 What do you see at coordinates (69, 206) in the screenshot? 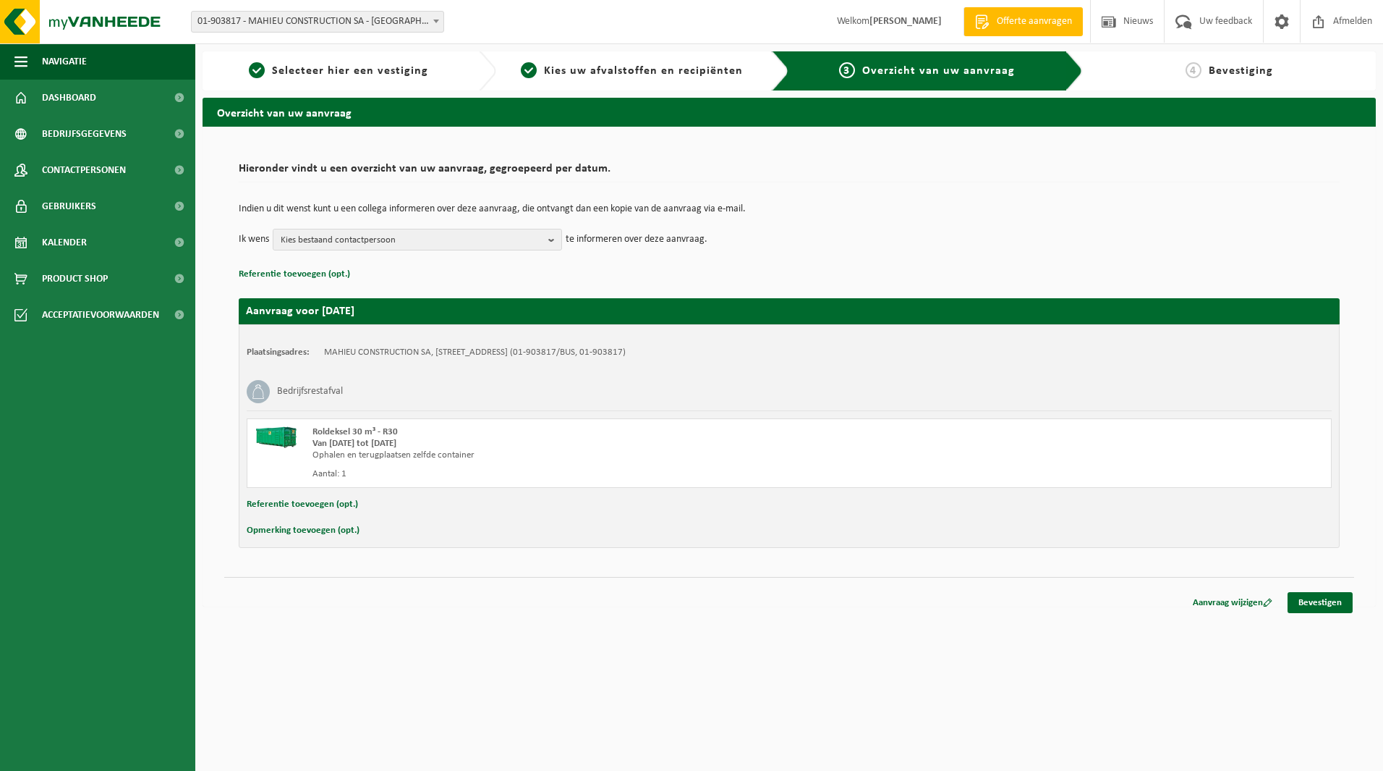
I see `span: Gebruikers` at bounding box center [69, 206].